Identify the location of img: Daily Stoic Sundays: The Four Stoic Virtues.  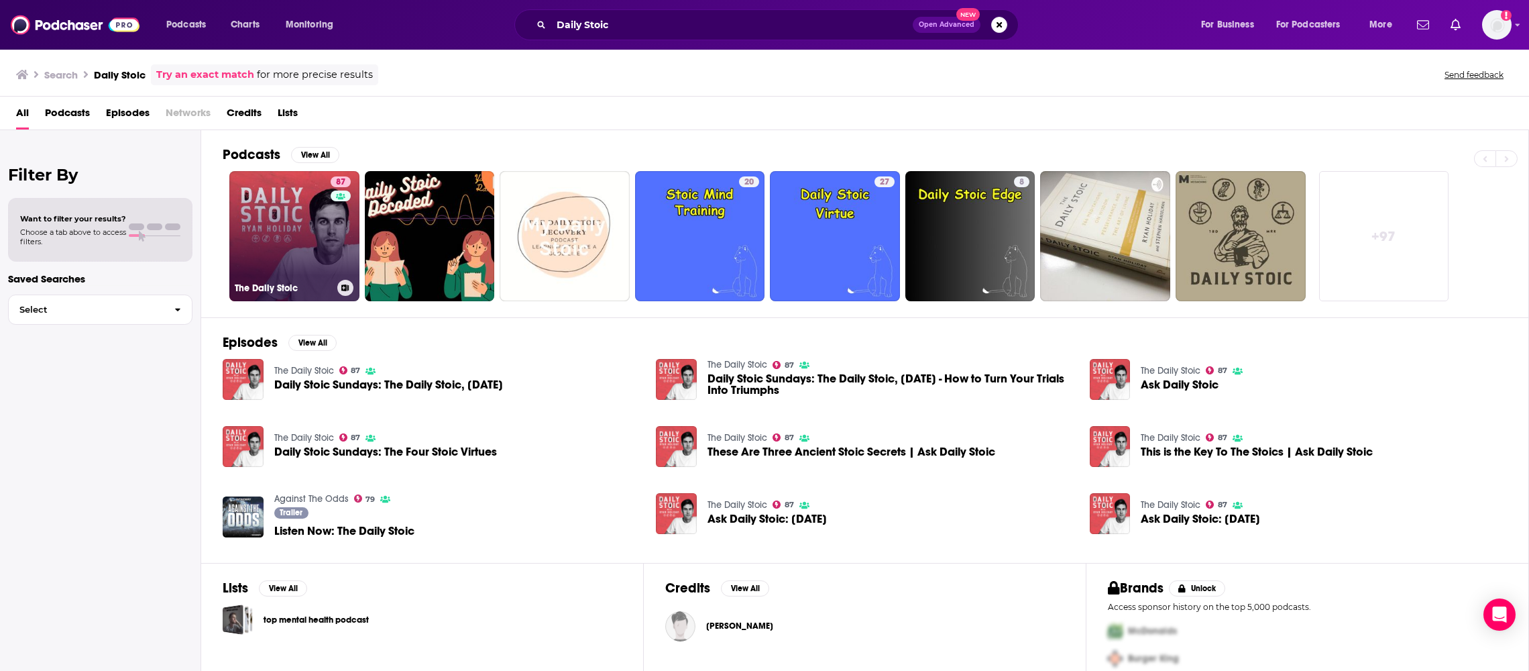
(243, 446).